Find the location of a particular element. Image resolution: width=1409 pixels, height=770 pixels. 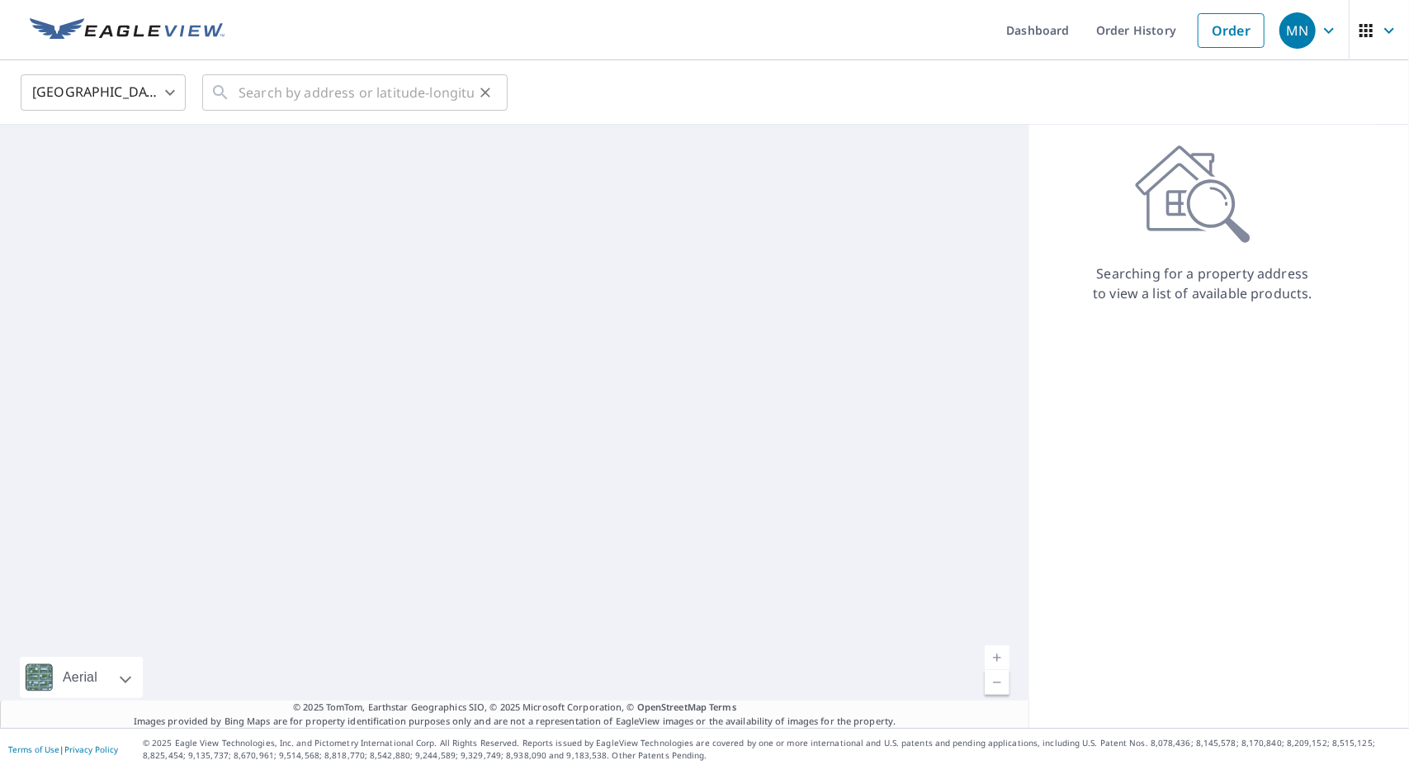

p: © 2025 Eagle View Technologies, Inc. and Pictometry International Corp. All Rights Reserved. Repo... is located at coordinates (772, 749).